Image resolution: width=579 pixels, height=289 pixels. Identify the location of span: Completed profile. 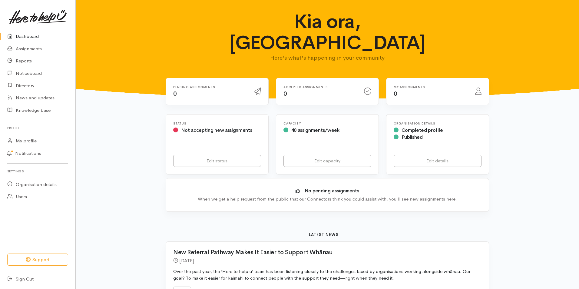
(422, 130).